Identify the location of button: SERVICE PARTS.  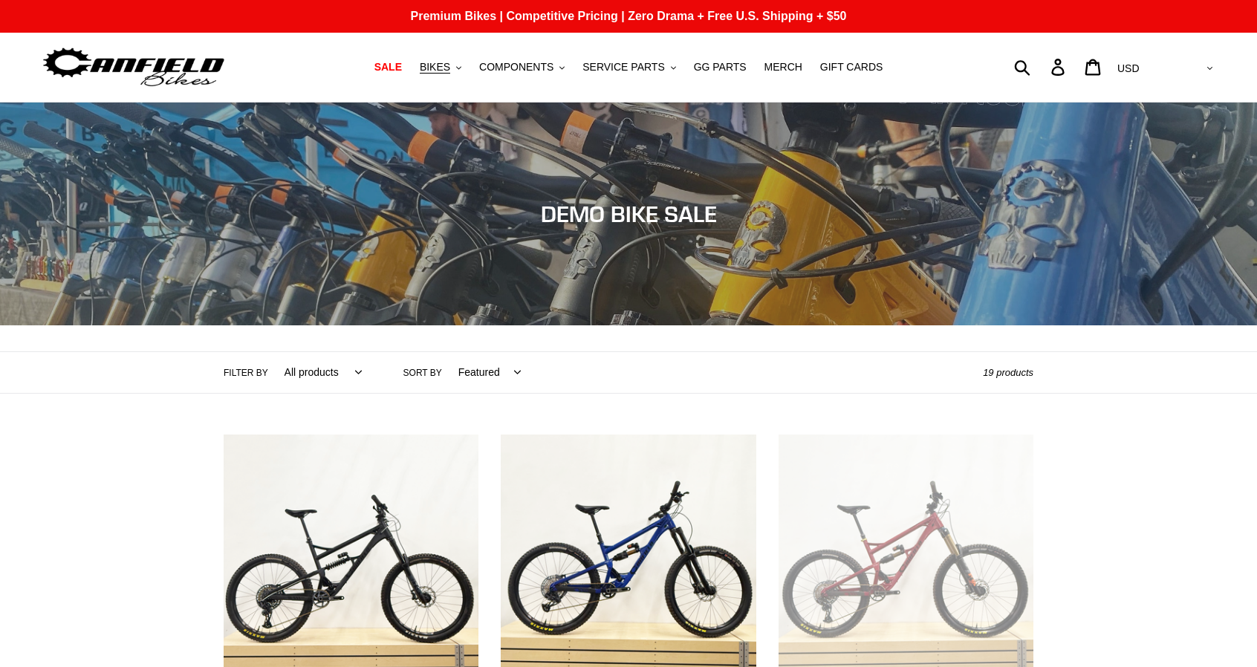
(628, 67).